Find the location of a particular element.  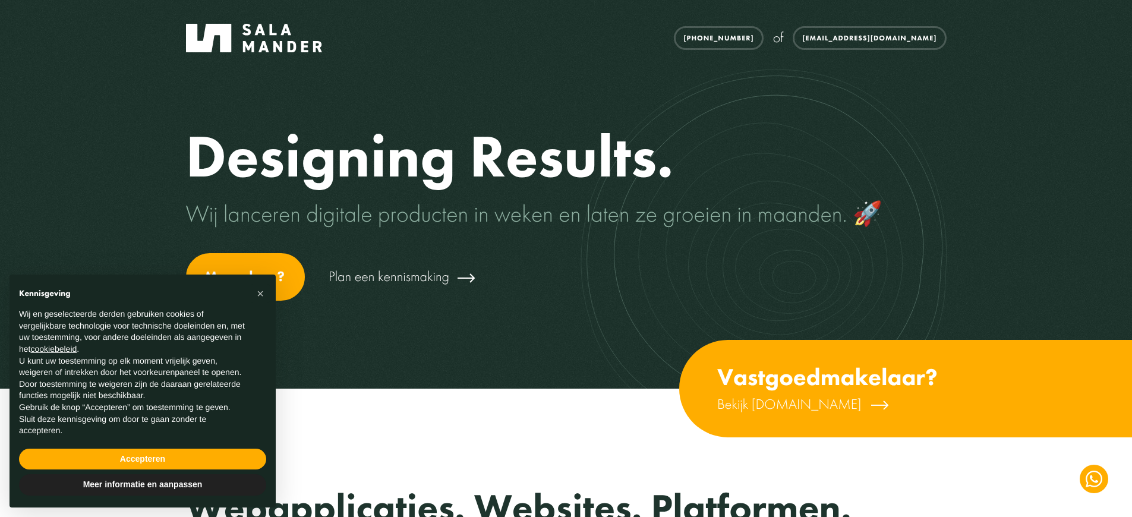

a: Plan een kennismaking is located at coordinates (403, 276).